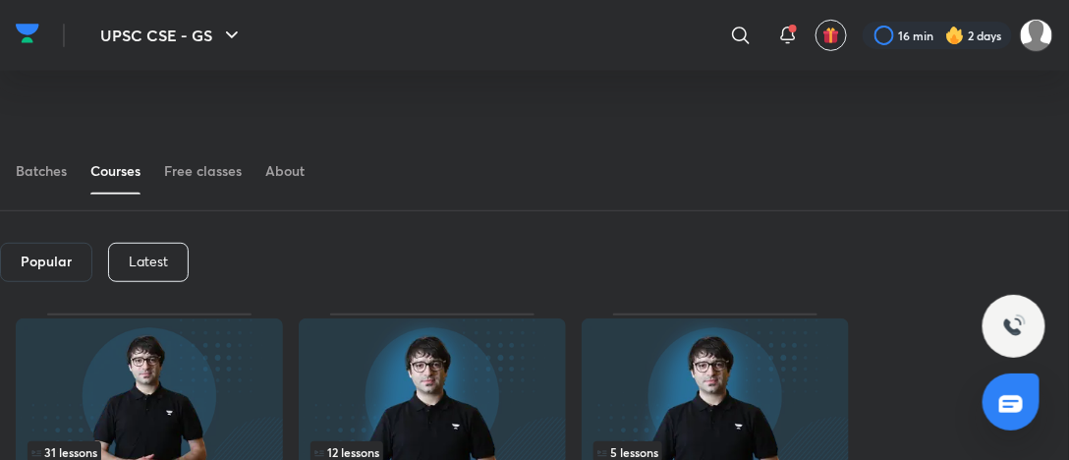 This screenshot has width=1069, height=460. I want to click on div: Free classes, so click(202, 171).